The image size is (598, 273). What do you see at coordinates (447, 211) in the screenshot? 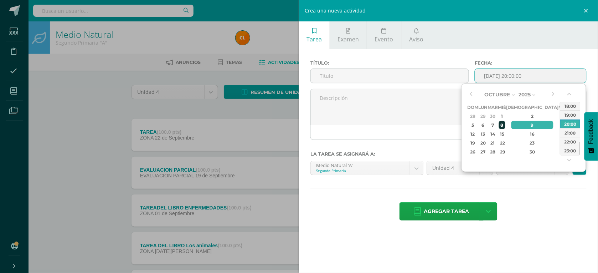
I see `span: Agregar tarea` at bounding box center [447, 211].